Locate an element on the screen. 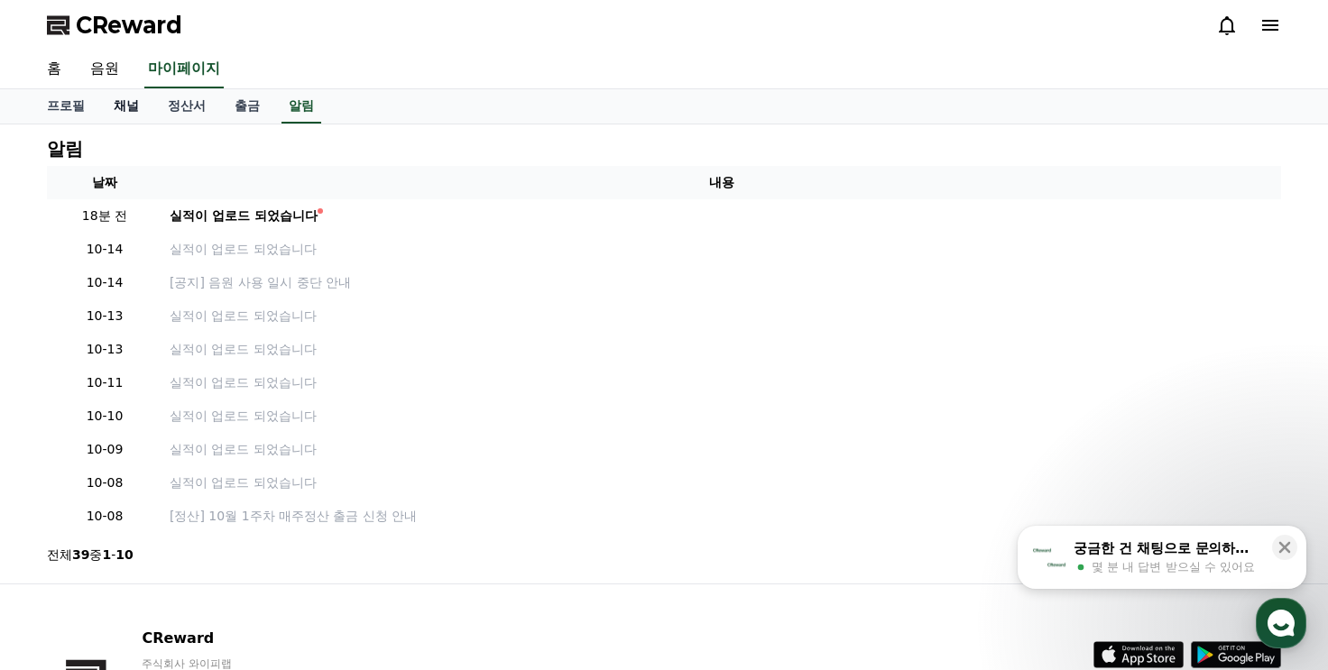 The height and width of the screenshot is (670, 1328). strong: 39 is located at coordinates (80, 555).